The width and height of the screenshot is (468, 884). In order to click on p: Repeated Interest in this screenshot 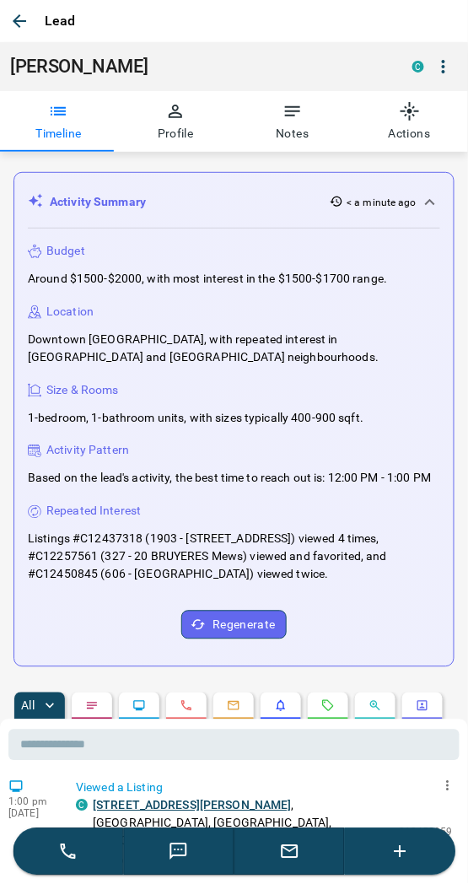, I will do `click(94, 511)`.